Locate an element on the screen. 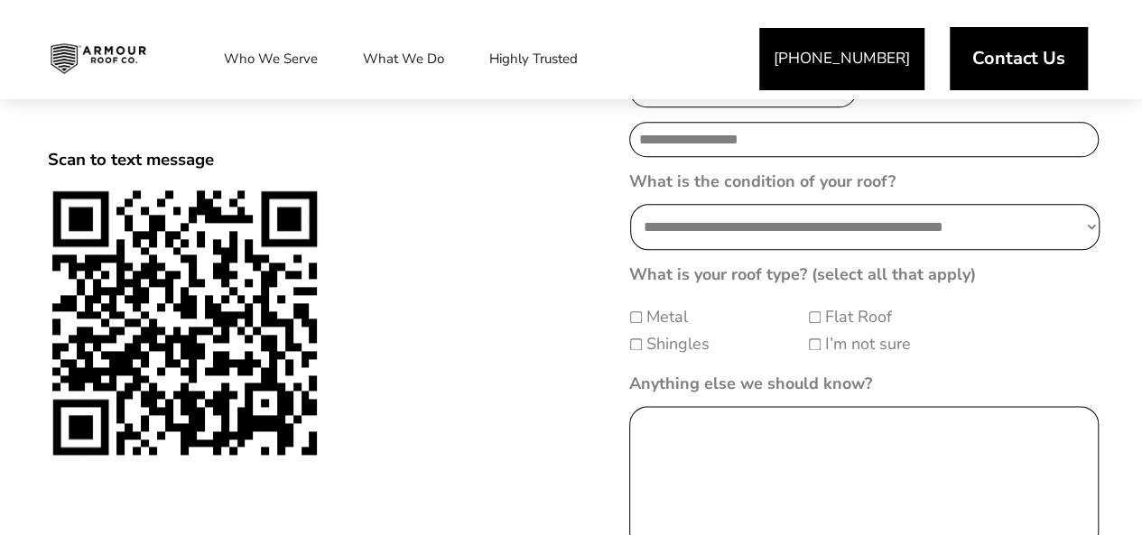 This screenshot has height=535, width=1142. label: What is your roof type? (select all that apply) is located at coordinates (803, 274).